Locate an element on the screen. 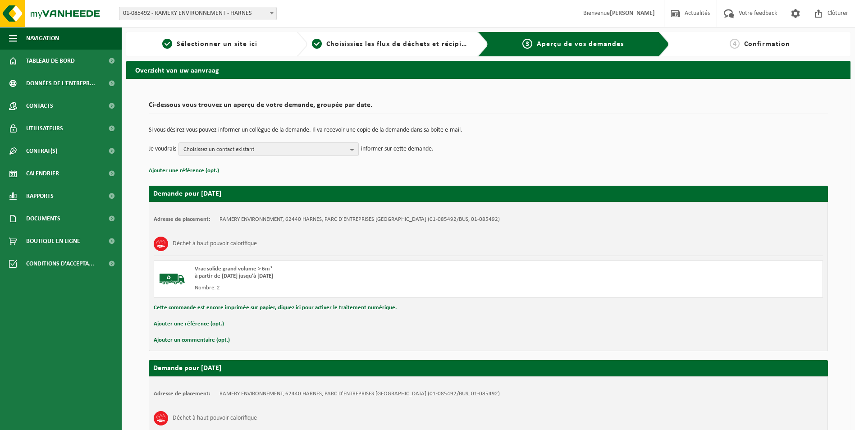 The image size is (855, 430). span: Utilisateurs is located at coordinates (45, 128).